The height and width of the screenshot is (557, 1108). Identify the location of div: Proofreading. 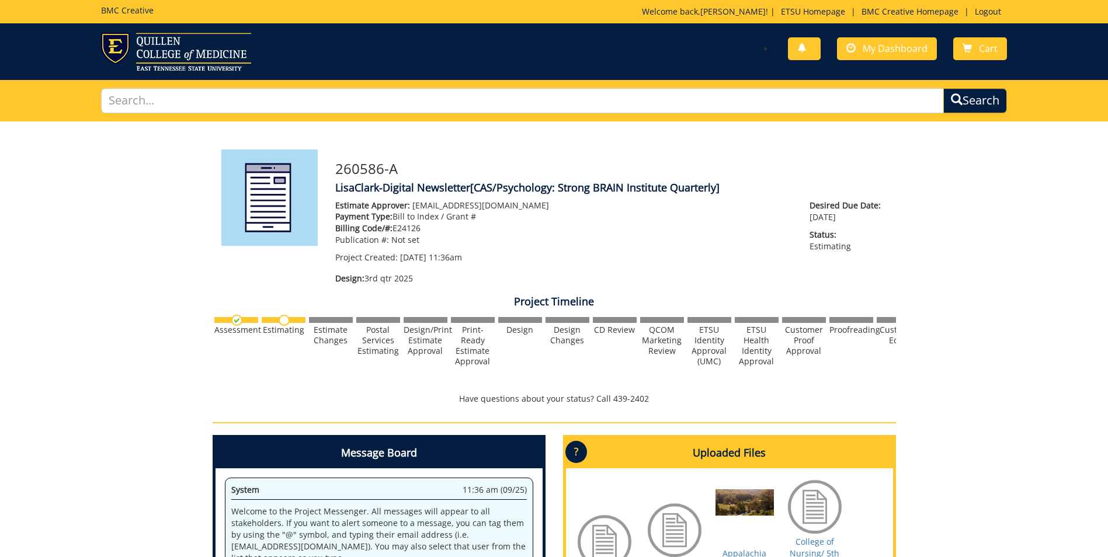
(851, 330).